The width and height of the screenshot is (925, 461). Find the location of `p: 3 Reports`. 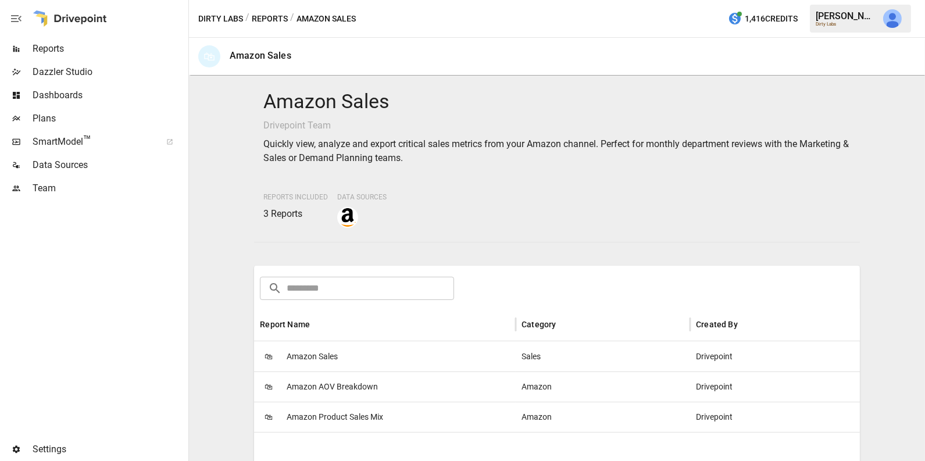

p: 3 Reports is located at coordinates (295, 214).